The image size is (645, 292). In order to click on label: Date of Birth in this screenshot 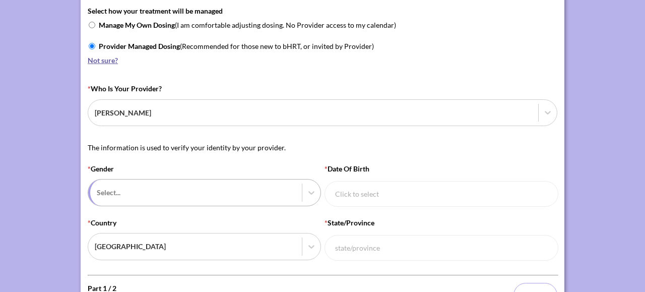, I will do `click(441, 189)`.